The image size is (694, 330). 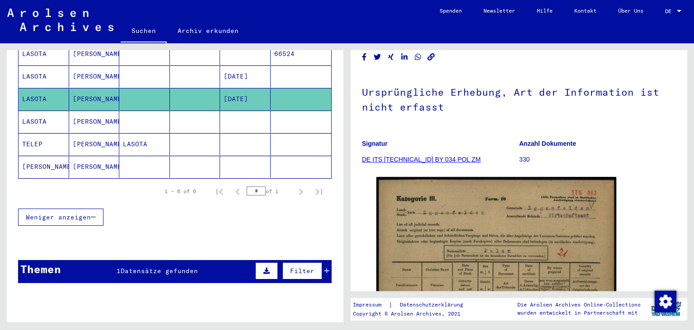 What do you see at coordinates (433, 305) in the screenshot?
I see `a: Datenschutzerklärung` at bounding box center [433, 305].